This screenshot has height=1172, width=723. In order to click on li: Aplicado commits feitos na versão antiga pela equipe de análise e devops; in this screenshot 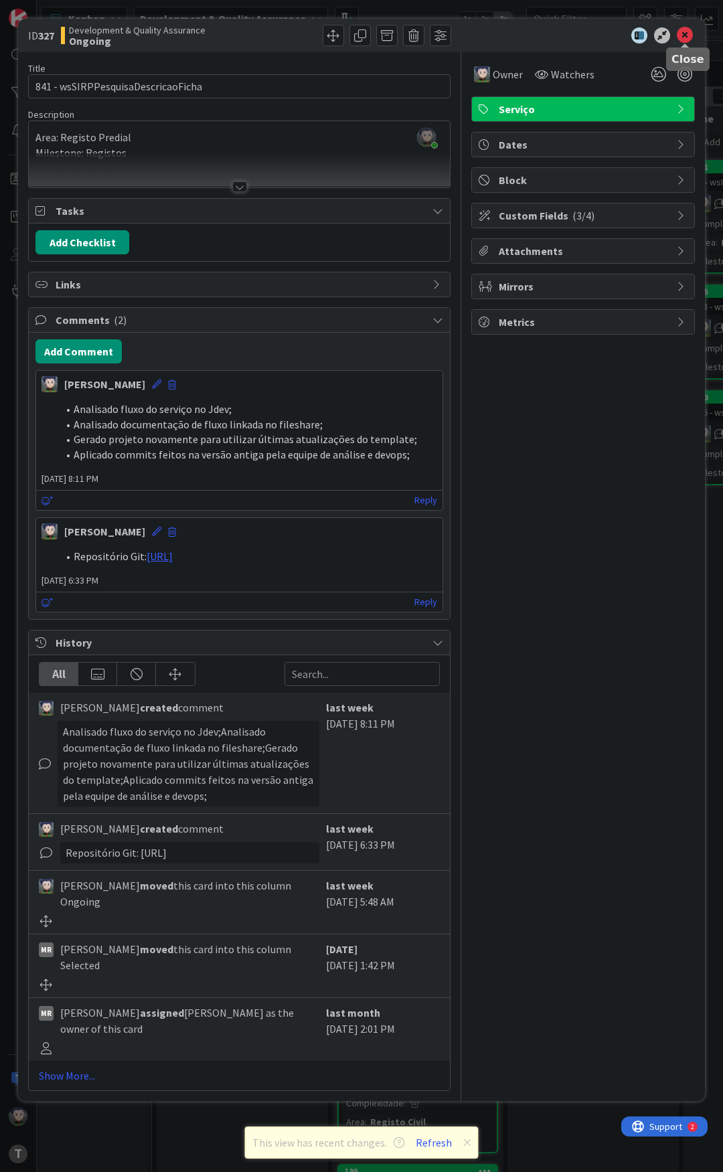, I will do `click(247, 455)`.